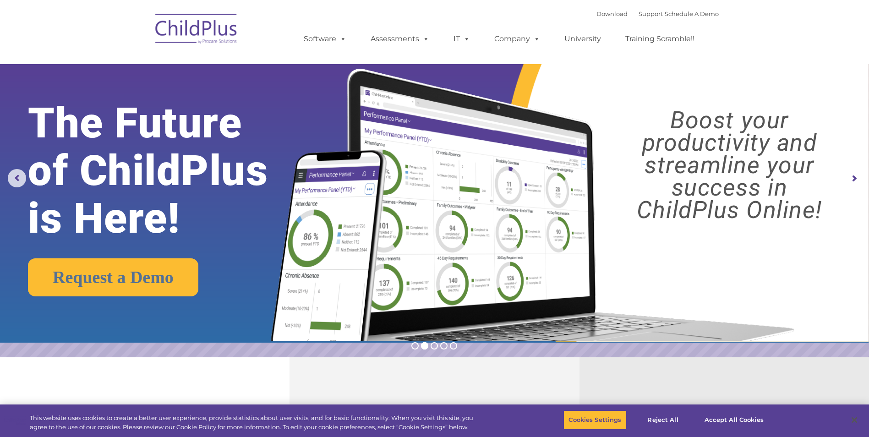 The height and width of the screenshot is (437, 869). Describe the element at coordinates (167, 171) in the screenshot. I see `rs-layer: The Future of ChildPlus is Here!` at that location.